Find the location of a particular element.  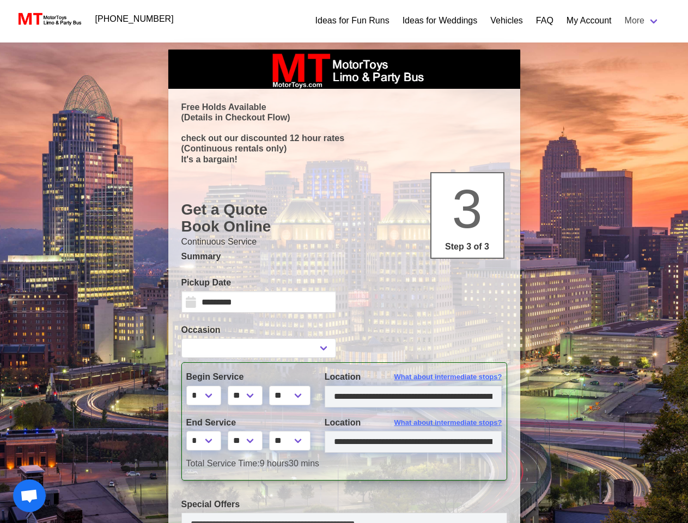

a: More is located at coordinates (642, 21).